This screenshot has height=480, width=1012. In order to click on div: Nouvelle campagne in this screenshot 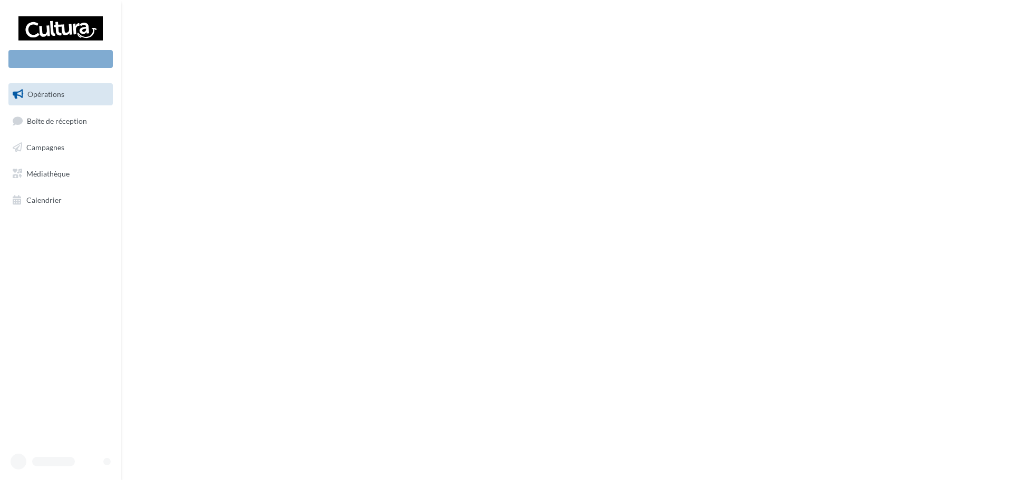, I will do `click(61, 59)`.